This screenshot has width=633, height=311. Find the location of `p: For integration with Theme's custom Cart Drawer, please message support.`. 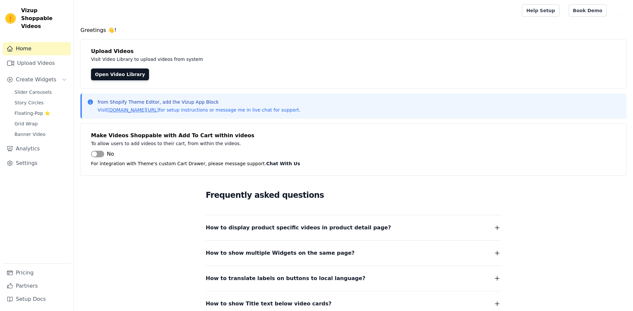

p: For integration with Theme's custom Cart Drawer, please message support. is located at coordinates (353, 164).